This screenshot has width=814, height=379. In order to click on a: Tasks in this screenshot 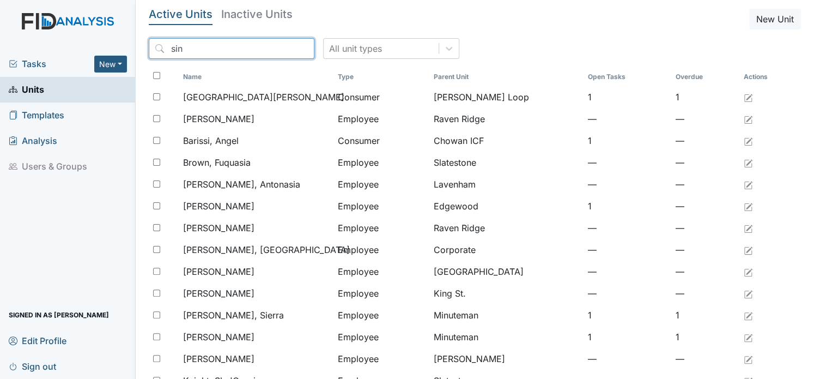, I will do `click(51, 64)`.